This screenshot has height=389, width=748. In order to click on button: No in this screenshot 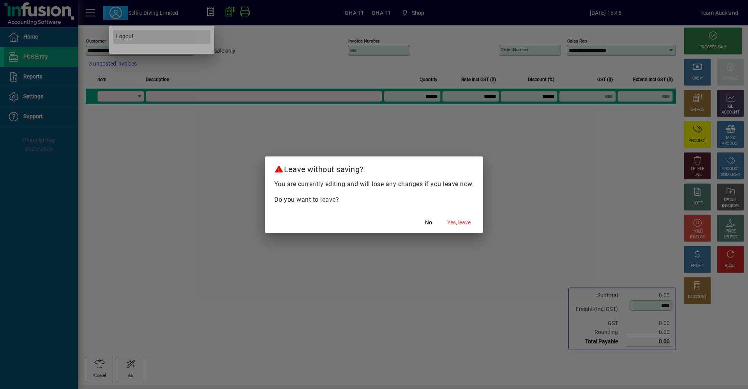, I will do `click(429, 223)`.